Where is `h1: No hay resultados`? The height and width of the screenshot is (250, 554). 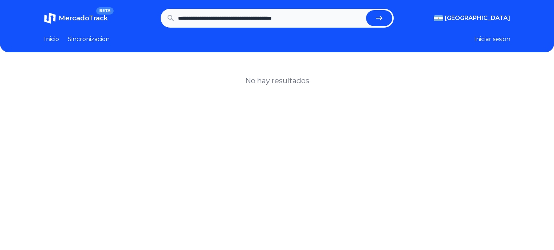
h1: No hay resultados is located at coordinates (277, 81).